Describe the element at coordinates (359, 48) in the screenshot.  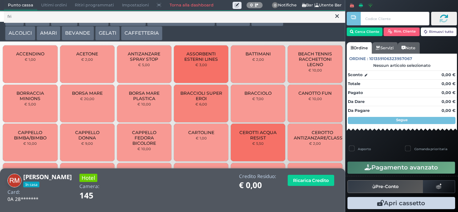
I see `a: Ordine` at that location.